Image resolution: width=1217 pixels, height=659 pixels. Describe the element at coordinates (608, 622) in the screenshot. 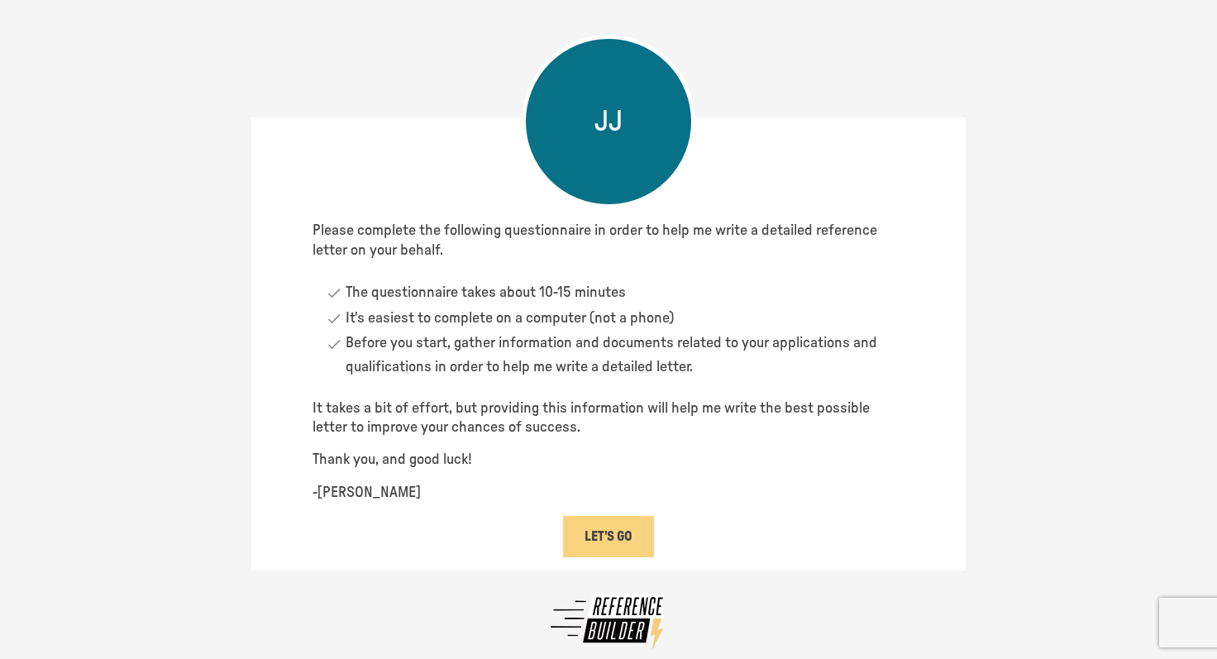

I see `img: Reference Builder Logo` at that location.